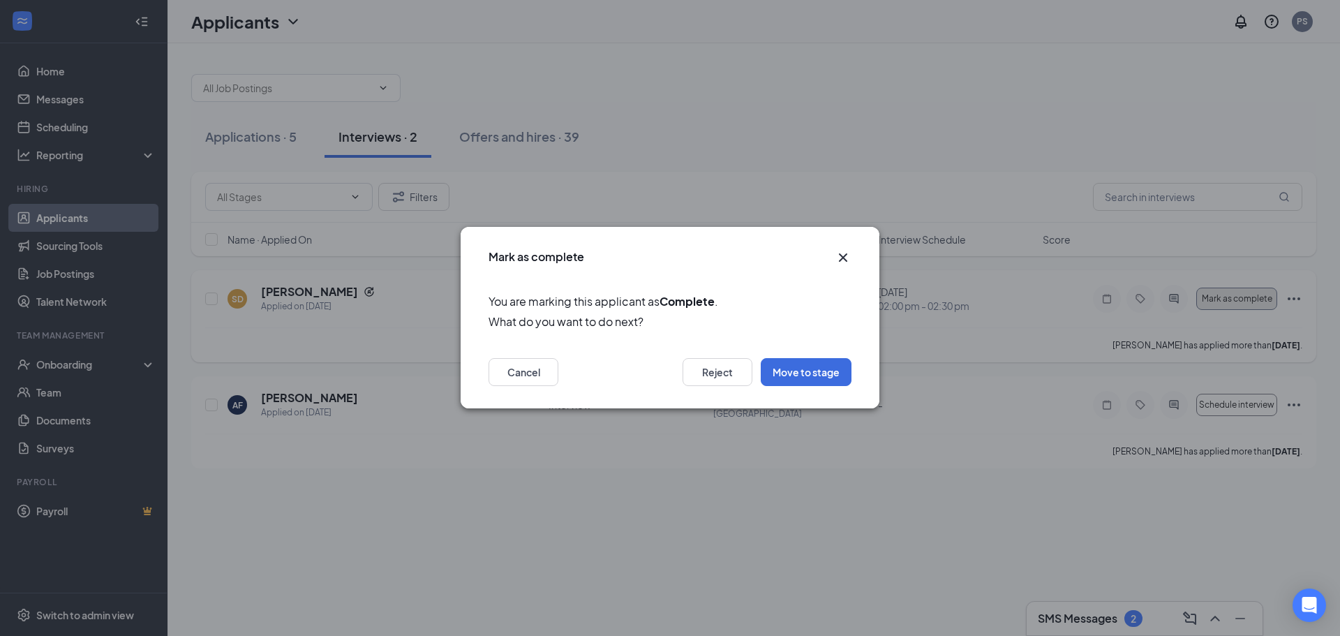 This screenshot has width=1340, height=636. What do you see at coordinates (524, 373) in the screenshot?
I see `button: Cancel` at bounding box center [524, 373].